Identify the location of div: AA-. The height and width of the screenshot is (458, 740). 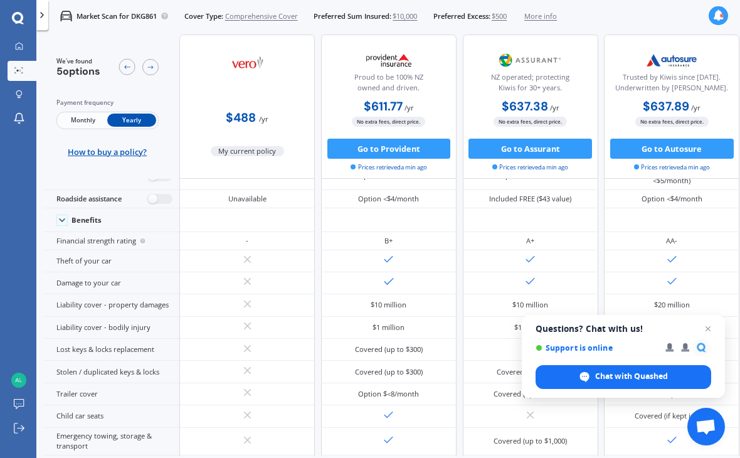
(672, 241).